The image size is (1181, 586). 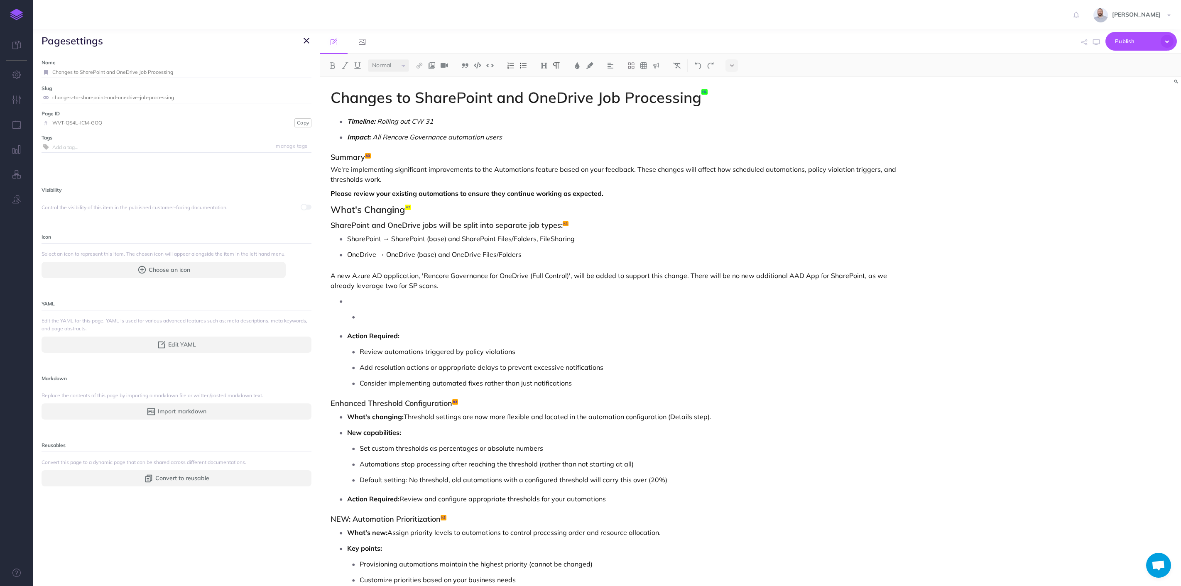 What do you see at coordinates (629, 417) in the screenshot?
I see `p: Threshold settings are now more flexible and located in the automation configuration (Details step).` at bounding box center [629, 417].